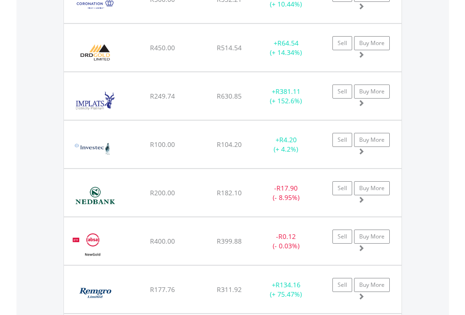 Image resolution: width=465 pixels, height=315 pixels. Describe the element at coordinates (287, 188) in the screenshot. I see `span: R17.90` at that location.